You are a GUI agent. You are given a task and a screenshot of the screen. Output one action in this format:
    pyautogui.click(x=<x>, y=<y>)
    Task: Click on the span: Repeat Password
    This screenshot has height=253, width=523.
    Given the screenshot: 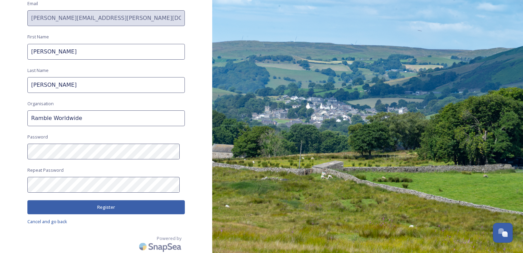 What is the action you would take?
    pyautogui.click(x=46, y=170)
    